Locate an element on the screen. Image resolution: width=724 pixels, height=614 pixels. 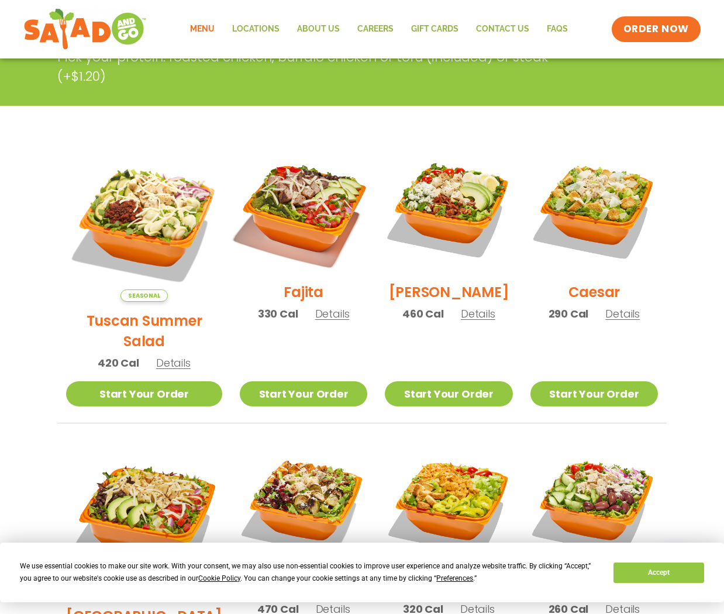
div: We use essential cookies to make our site work. With your consent, we may also use non-essential ... is located at coordinates (309, 572).